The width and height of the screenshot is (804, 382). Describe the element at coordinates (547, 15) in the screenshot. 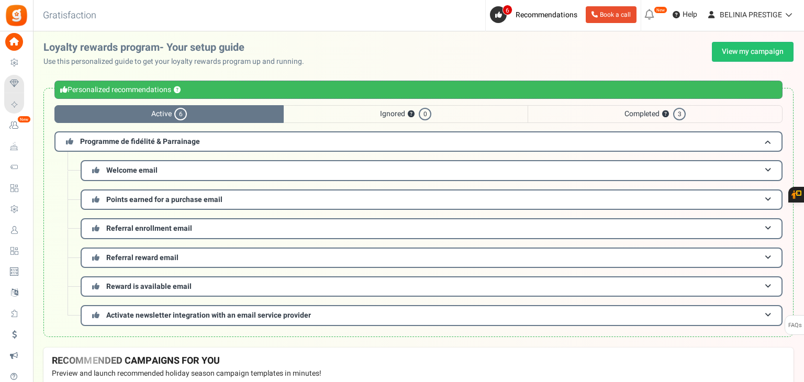

I see `span: Recommendations` at that location.